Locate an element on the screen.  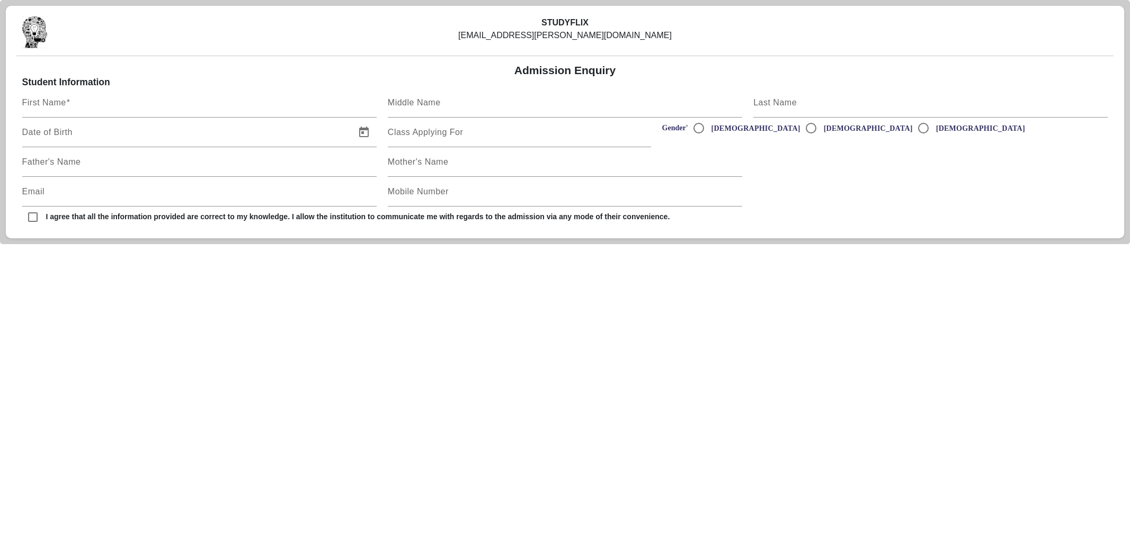
img: 2da83ddf-6089-4dce-a9e2-416746467bdd is located at coordinates (35, 32).